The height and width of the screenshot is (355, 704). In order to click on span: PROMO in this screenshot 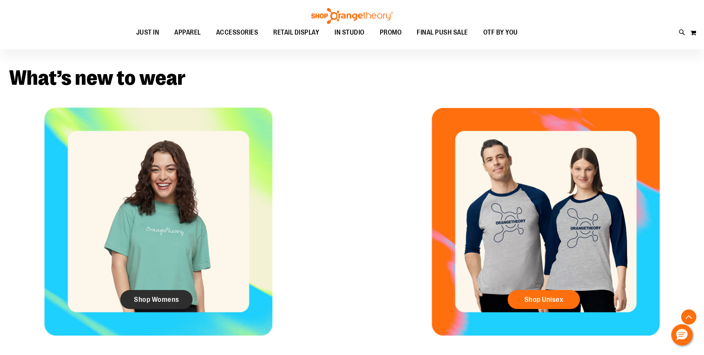, I will do `click(391, 32)`.